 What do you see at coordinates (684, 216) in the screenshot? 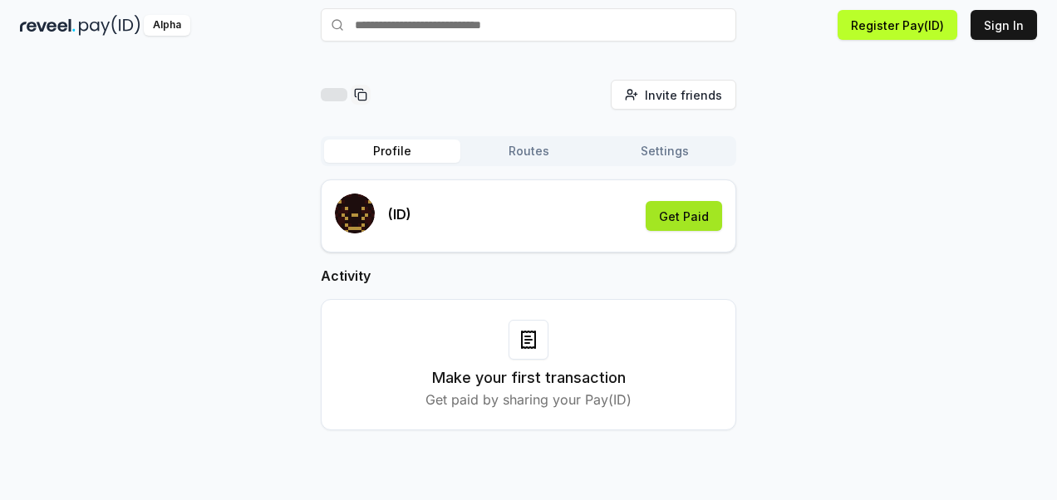
I see `button: Get Paid` at bounding box center [684, 216].